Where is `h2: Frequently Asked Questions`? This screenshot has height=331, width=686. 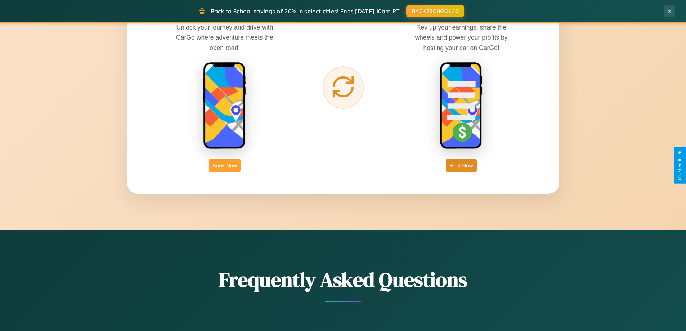 h2: Frequently Asked Questions is located at coordinates (343, 279).